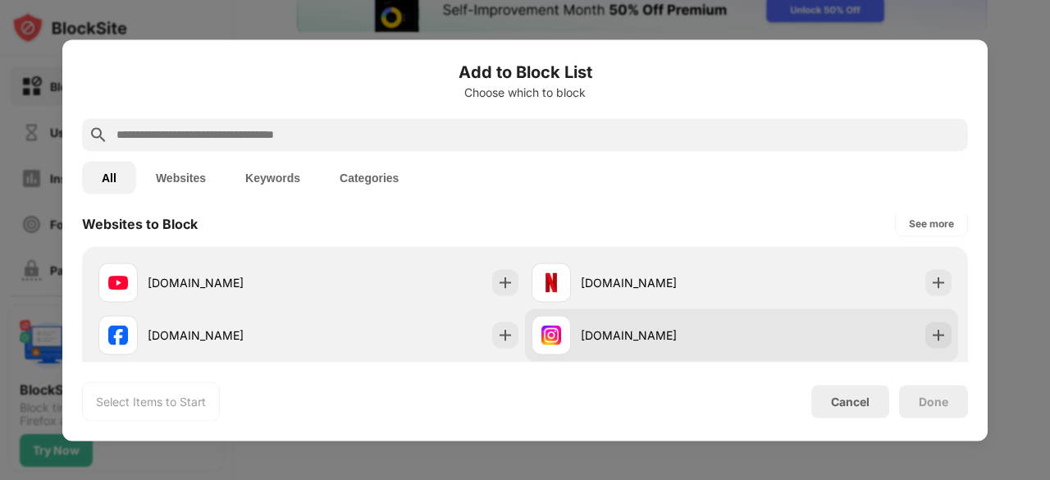 This screenshot has height=480, width=1050. I want to click on div: Select Items to Start, so click(151, 401).